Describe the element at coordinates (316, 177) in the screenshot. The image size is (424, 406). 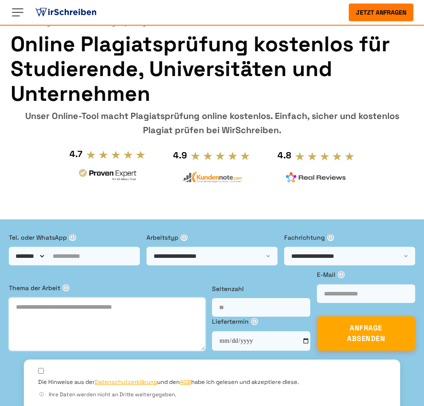
I see `img: realreviews` at that location.